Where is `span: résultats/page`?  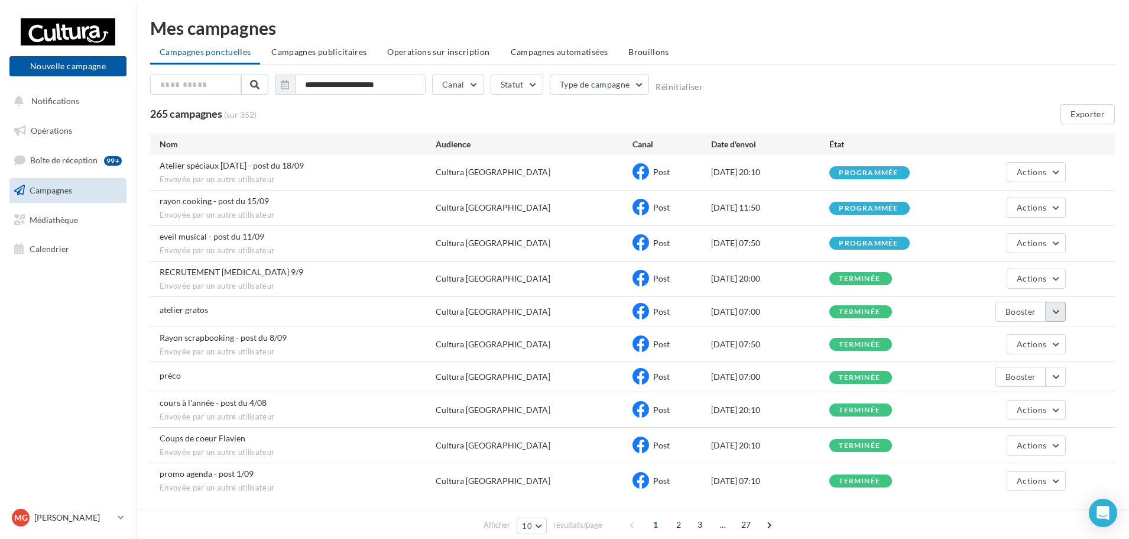 span: résultats/page is located at coordinates (578, 524).